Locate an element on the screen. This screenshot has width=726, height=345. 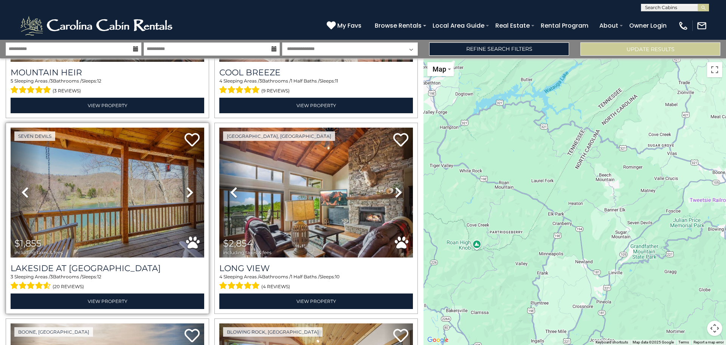
span: My Favs is located at coordinates (349, 25).